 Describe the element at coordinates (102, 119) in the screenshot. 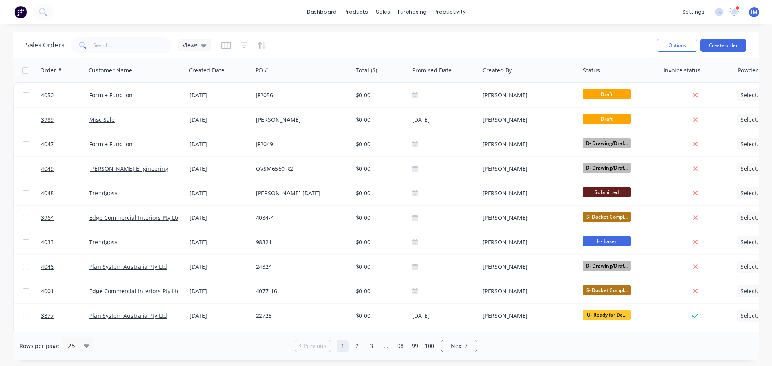

I see `a: Misc Sale` at that location.